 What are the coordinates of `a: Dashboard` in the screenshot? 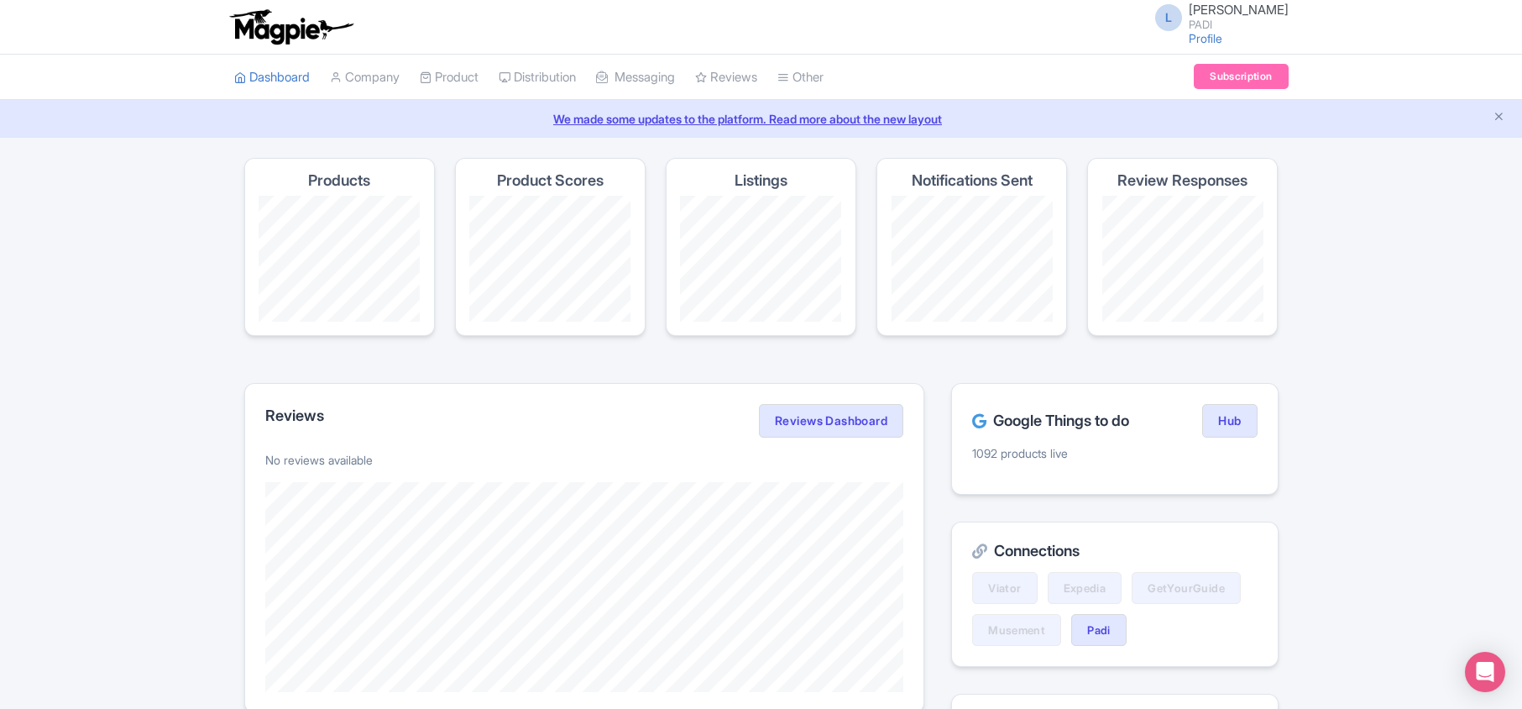 It's located at (272, 77).